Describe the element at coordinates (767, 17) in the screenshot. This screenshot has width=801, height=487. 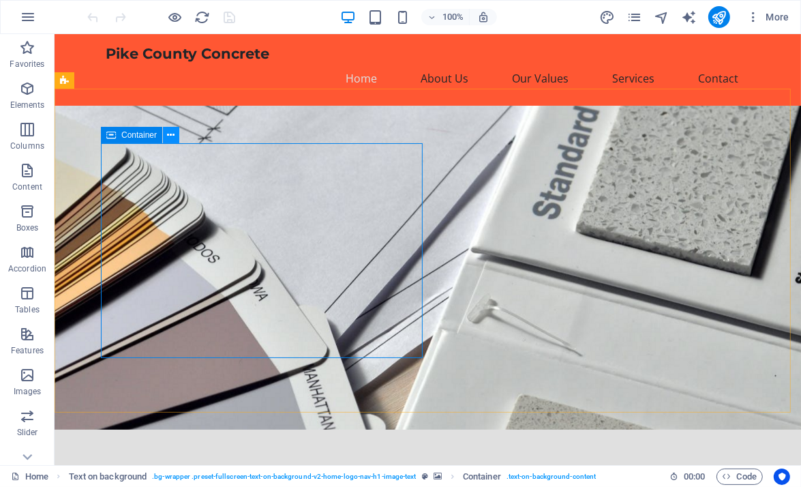
I see `span: More` at that location.